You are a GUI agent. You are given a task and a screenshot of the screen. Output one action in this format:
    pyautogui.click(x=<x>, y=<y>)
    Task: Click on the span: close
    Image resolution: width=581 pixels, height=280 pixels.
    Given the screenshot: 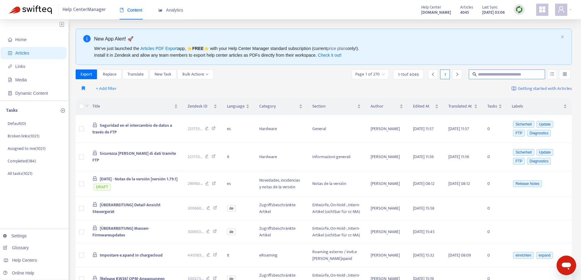 What is the action you would take?
    pyautogui.click(x=562, y=37)
    